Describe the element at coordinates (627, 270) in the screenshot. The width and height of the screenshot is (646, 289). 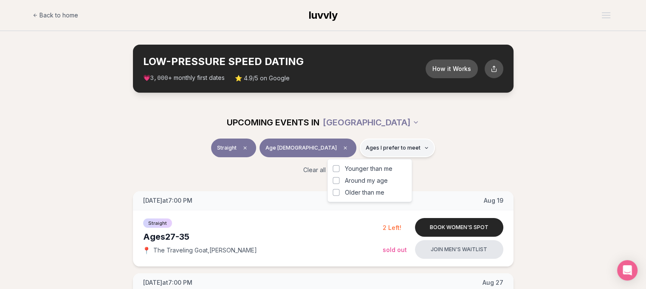
I see `div: Open Intercom Messenger` at that location.